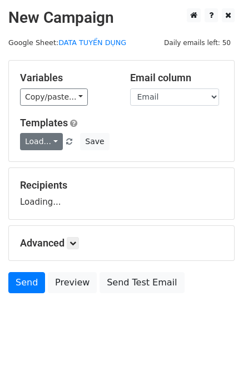 This screenshot has height=375, width=243. Describe the element at coordinates (121, 194) in the screenshot. I see `div: Loading...` at that location.